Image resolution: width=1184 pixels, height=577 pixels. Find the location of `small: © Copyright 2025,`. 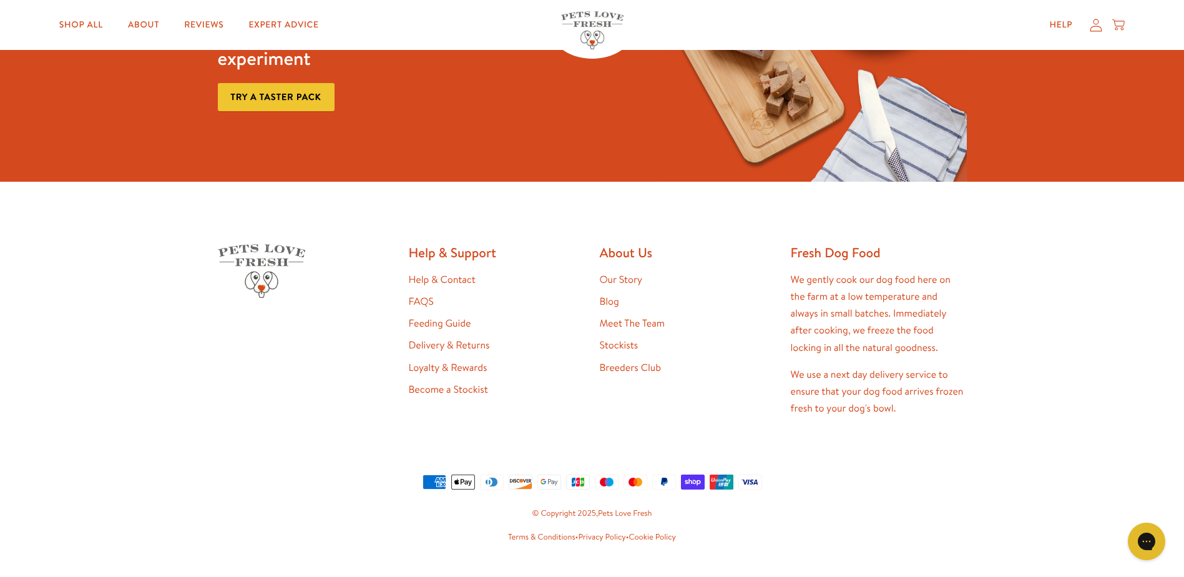

small: © Copyright 2025, is located at coordinates (593, 514).